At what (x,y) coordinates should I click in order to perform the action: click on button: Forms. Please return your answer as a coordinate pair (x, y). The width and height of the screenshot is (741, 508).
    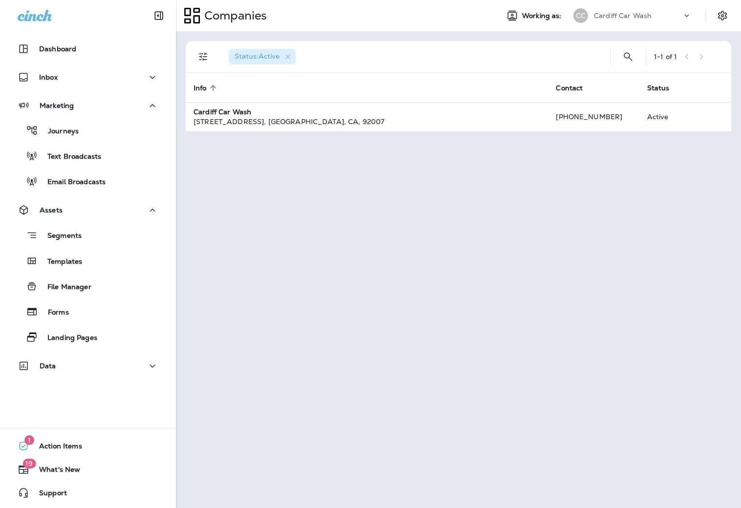
    Looking at the image, I should click on (88, 312).